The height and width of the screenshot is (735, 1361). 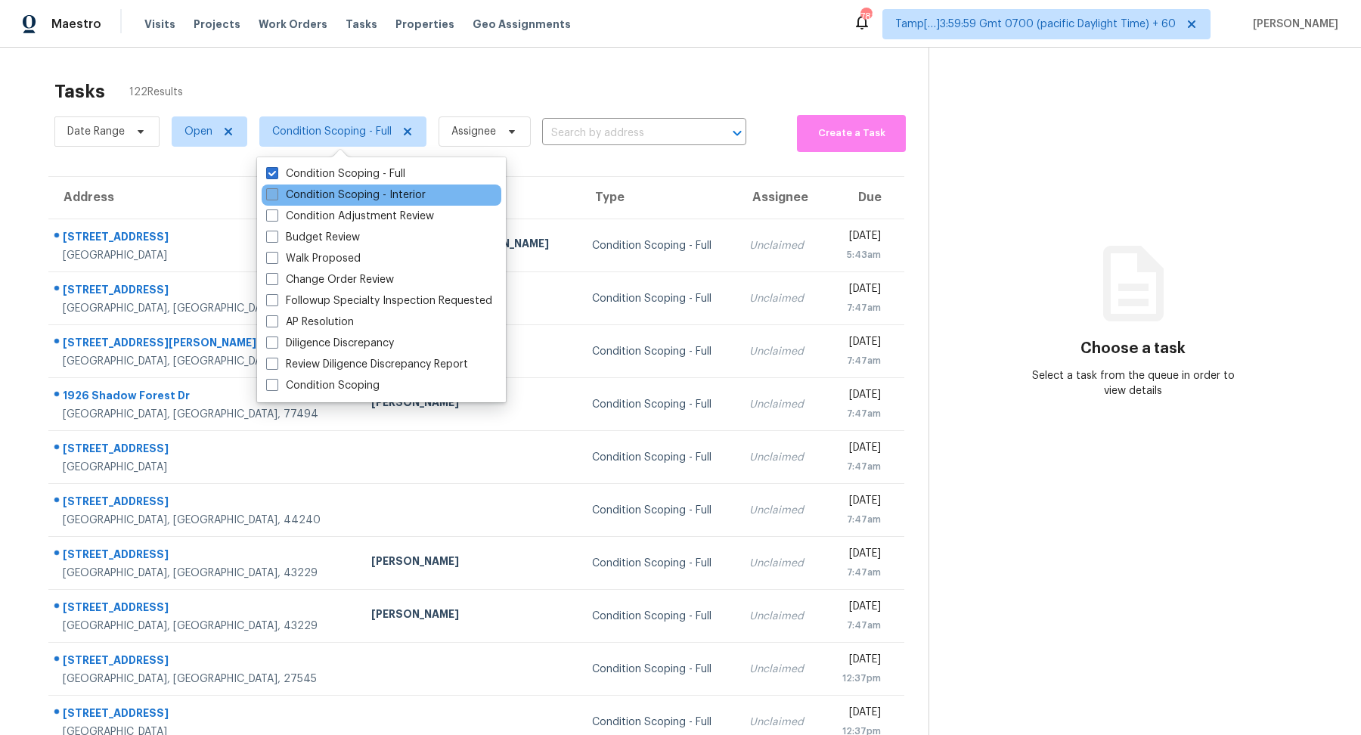 What do you see at coordinates (293, 24) in the screenshot?
I see `span: Work Orders` at bounding box center [293, 24].